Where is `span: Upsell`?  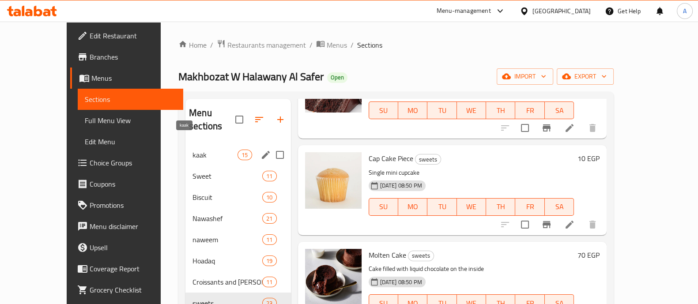 span: Upsell is located at coordinates (133, 248).